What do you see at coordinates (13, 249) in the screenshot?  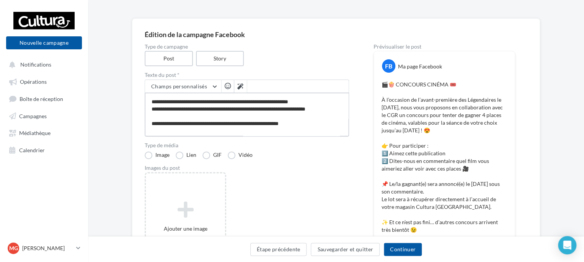 I see `span: MG` at bounding box center [13, 249].